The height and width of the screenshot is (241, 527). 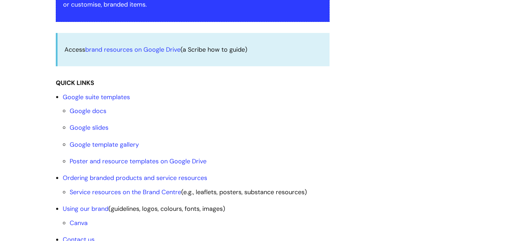 I want to click on a: Poster and resource templates on Google Drive, so click(x=138, y=161).